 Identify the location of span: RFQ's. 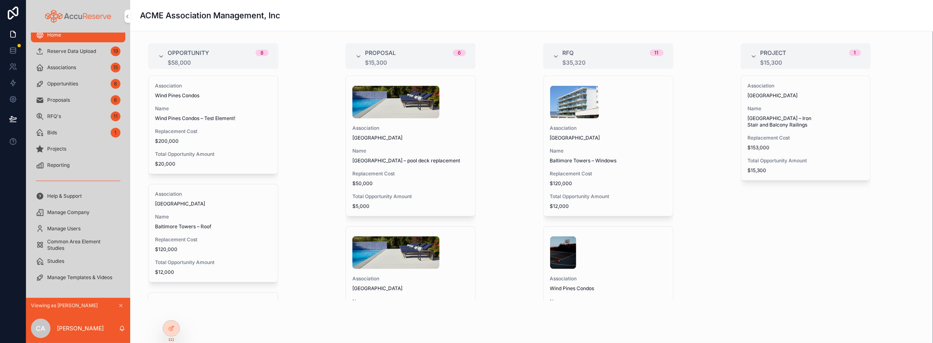
(54, 116).